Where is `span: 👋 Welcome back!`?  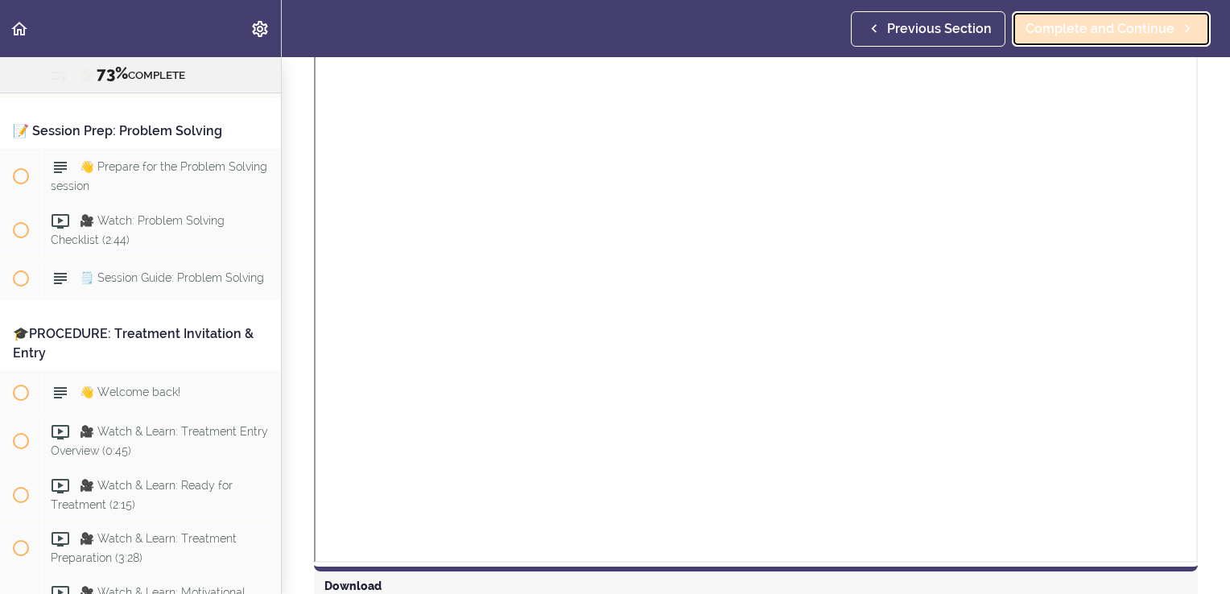 span: 👋 Welcome back! is located at coordinates (130, 392).